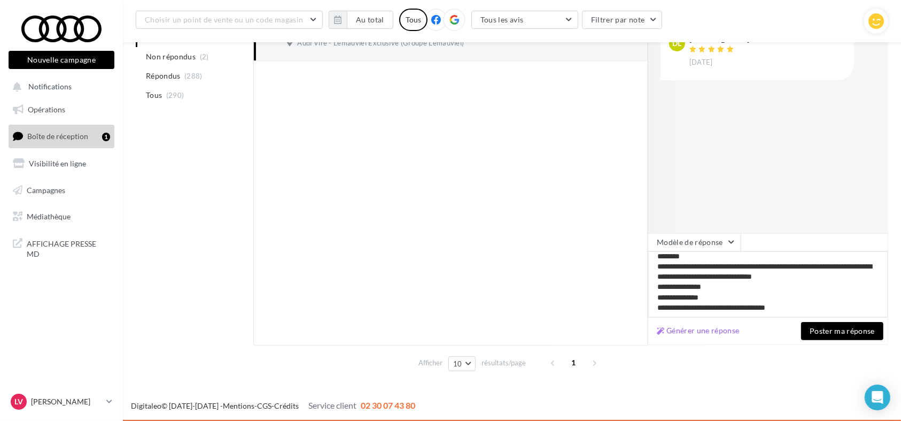 The width and height of the screenshot is (901, 421). What do you see at coordinates (574, 362) in the screenshot?
I see `span: 1` at bounding box center [574, 362].